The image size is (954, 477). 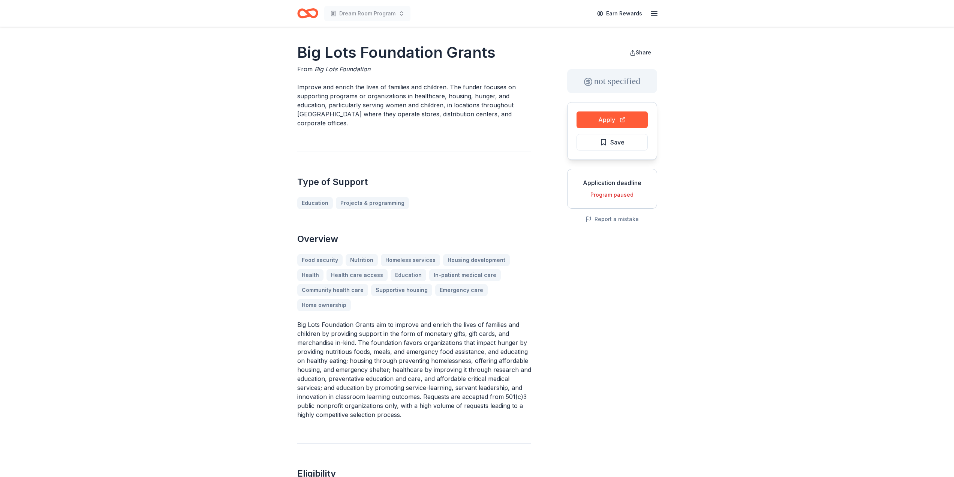 What do you see at coordinates (644, 52) in the screenshot?
I see `span: Share` at bounding box center [644, 52].